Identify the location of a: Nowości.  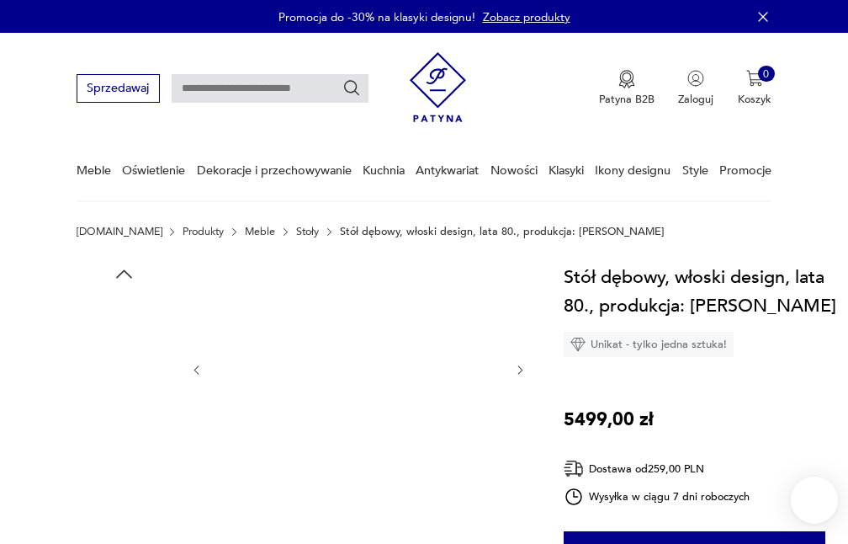
(514, 170).